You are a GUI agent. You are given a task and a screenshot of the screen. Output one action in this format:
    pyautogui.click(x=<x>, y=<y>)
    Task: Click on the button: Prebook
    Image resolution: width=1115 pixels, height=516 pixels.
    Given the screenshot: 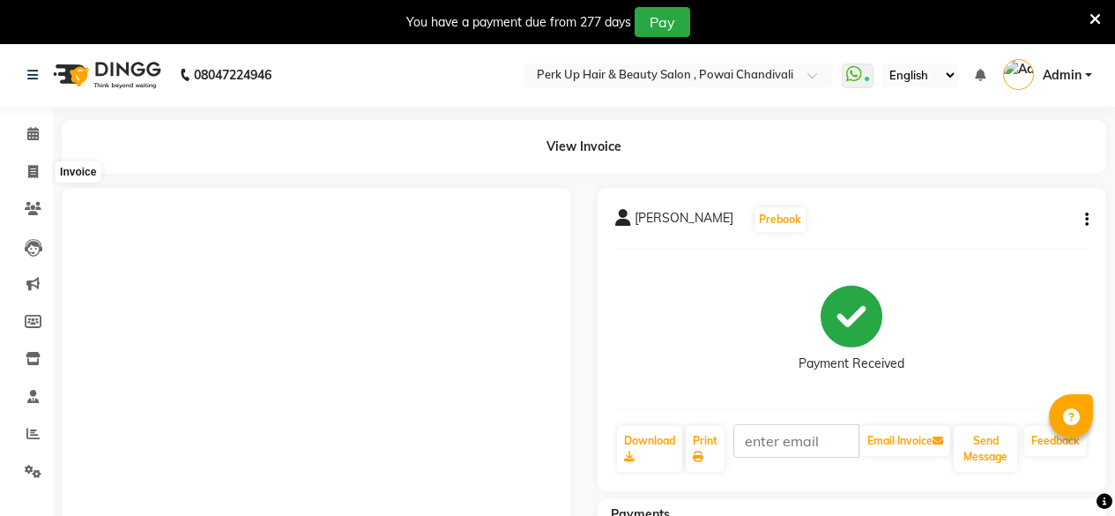 What is the action you would take?
    pyautogui.click(x=780, y=220)
    